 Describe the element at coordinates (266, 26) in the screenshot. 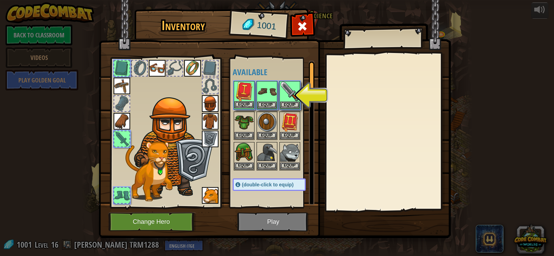

I see `span: 1001` at that location.